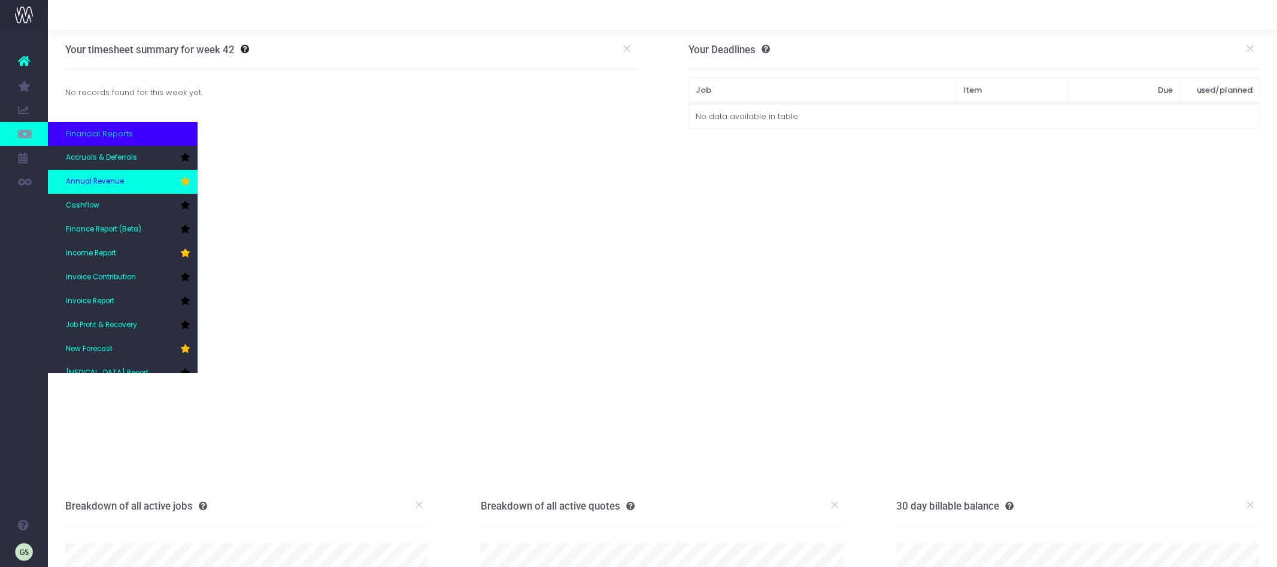 This screenshot has width=1277, height=567. What do you see at coordinates (123, 182) in the screenshot?
I see `a: Annual Revenue` at bounding box center [123, 182].